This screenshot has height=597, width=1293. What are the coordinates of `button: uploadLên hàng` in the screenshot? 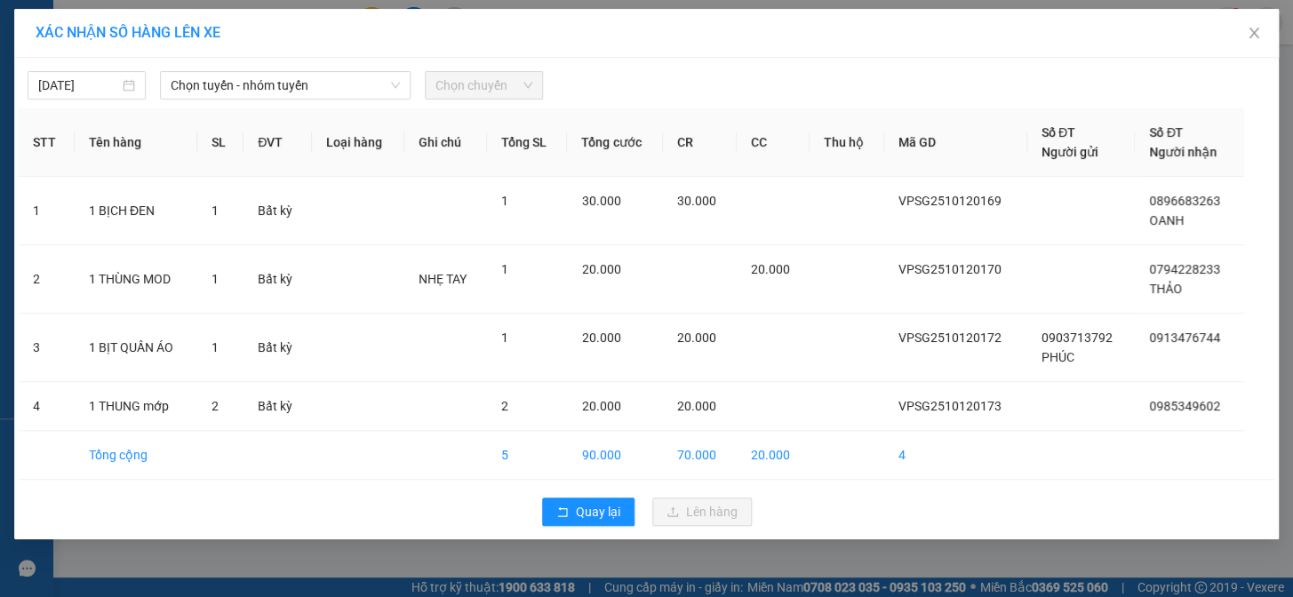 It's located at (702, 512).